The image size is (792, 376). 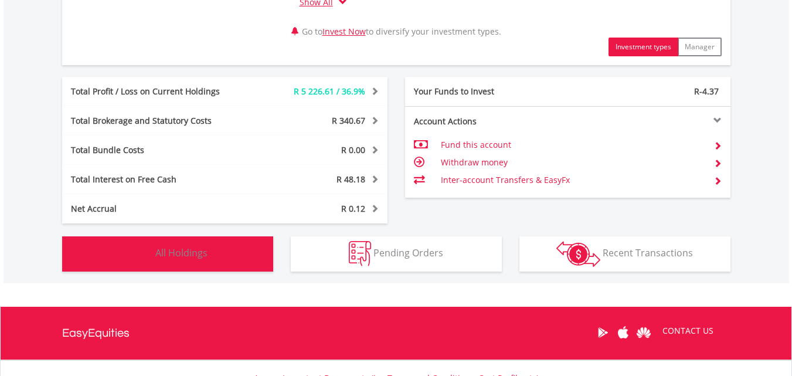 What do you see at coordinates (648, 253) in the screenshot?
I see `span: Recent Transactions` at bounding box center [648, 253].